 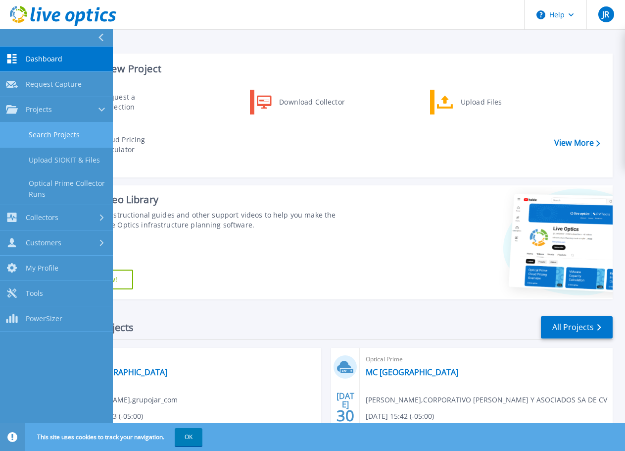 What do you see at coordinates (133, 102) in the screenshot?
I see `div: Request a Collection` at bounding box center [133, 102].